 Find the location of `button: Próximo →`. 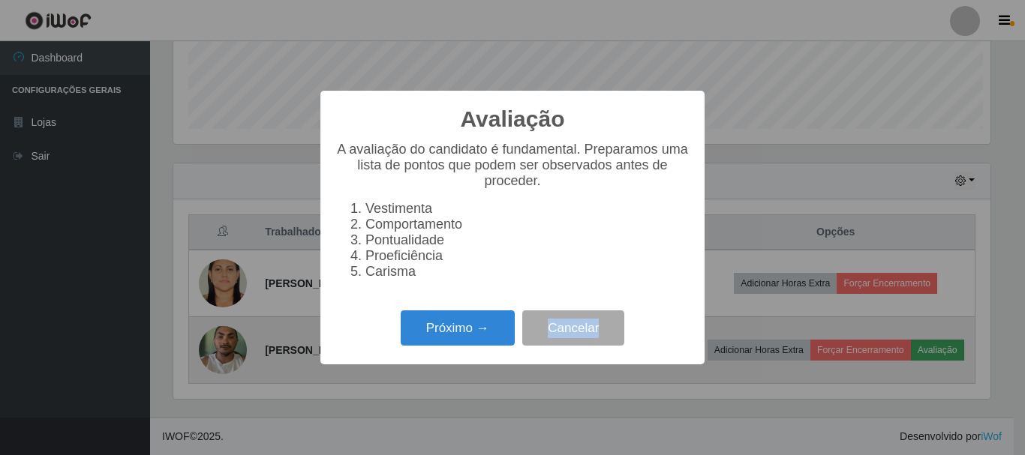

button: Próximo → is located at coordinates (458, 328).